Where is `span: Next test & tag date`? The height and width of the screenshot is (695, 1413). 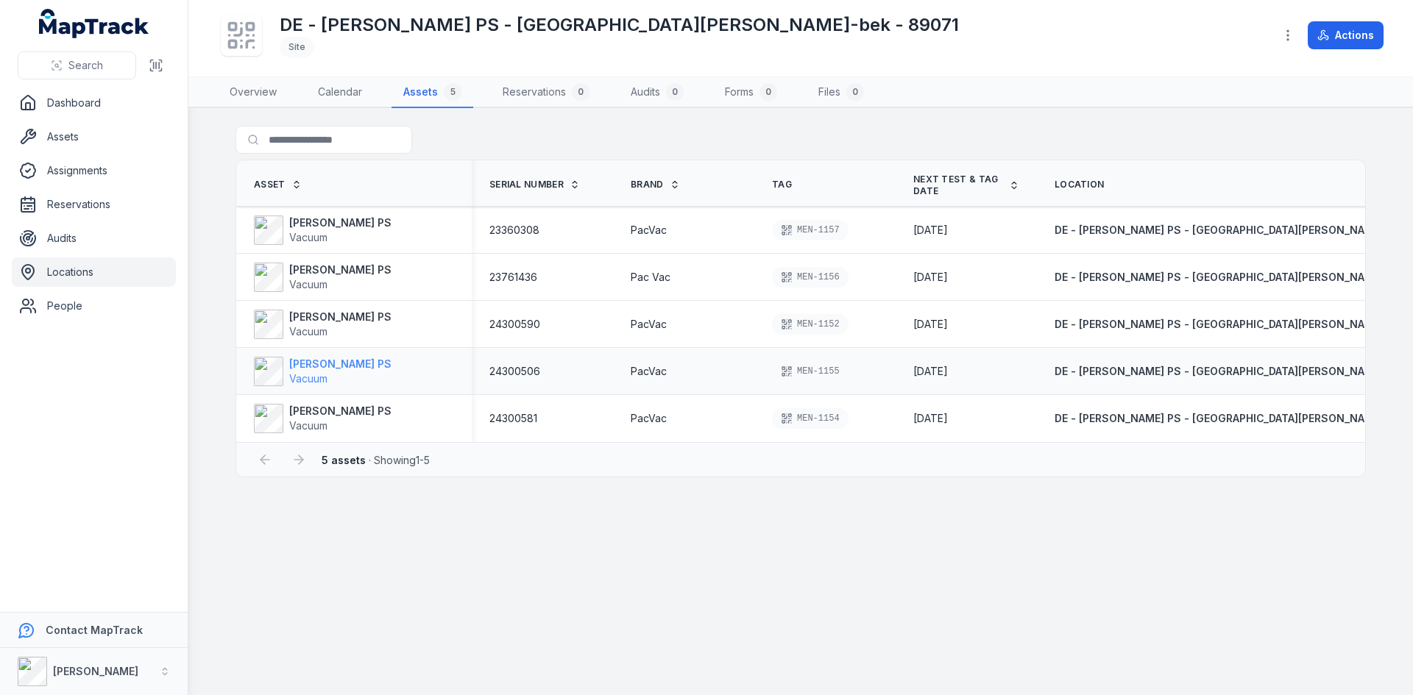 span: Next test & tag date is located at coordinates (958, 185).